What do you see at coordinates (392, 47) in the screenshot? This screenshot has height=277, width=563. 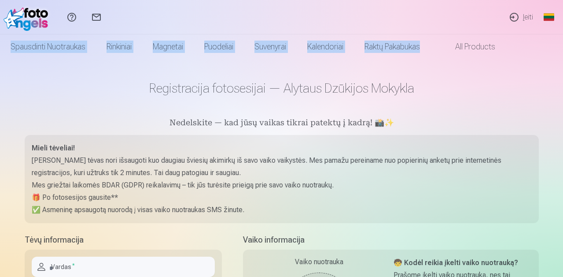 I see `a: Raktų pakabukas` at bounding box center [392, 47].